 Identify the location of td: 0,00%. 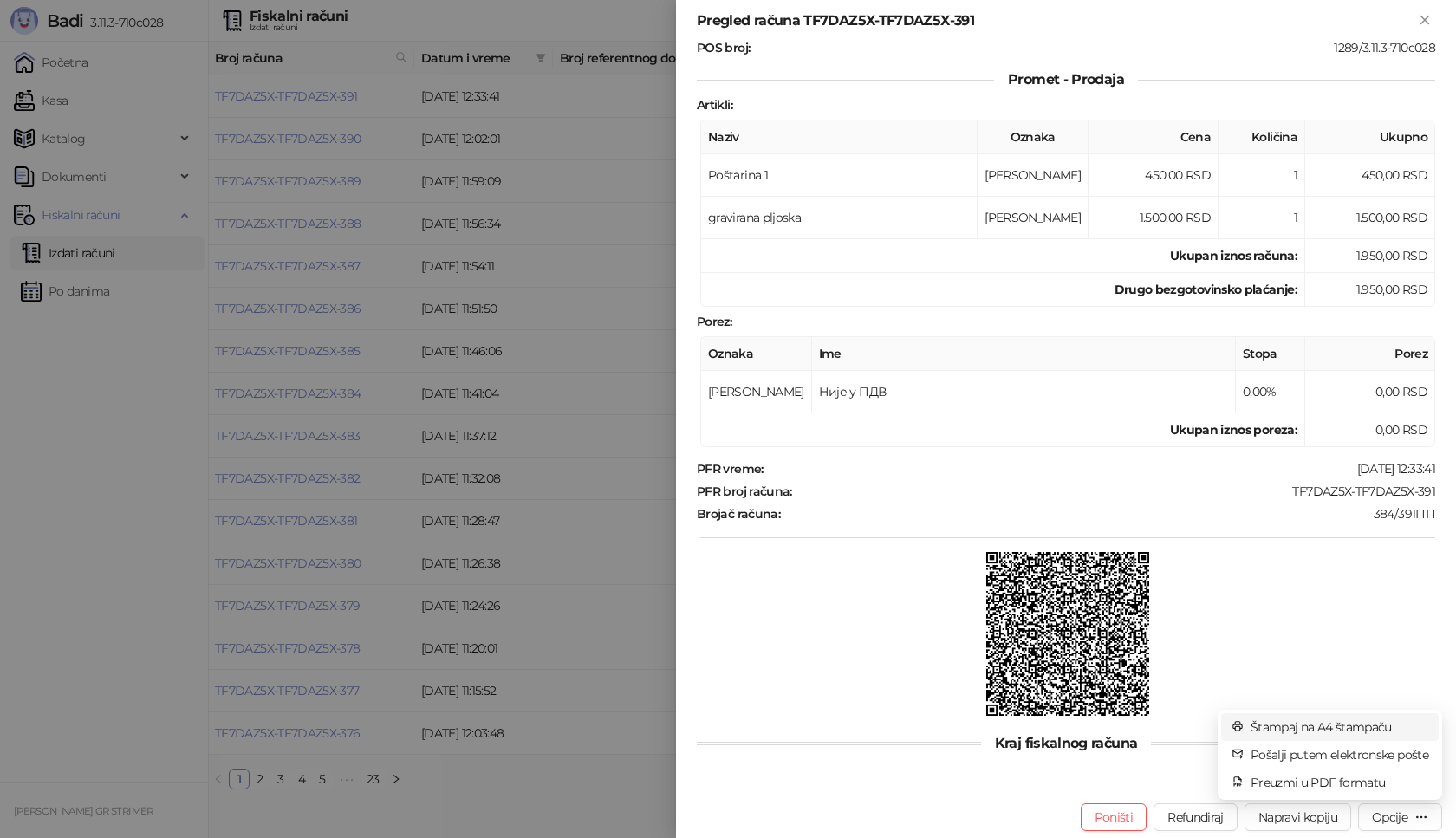
(1270, 392).